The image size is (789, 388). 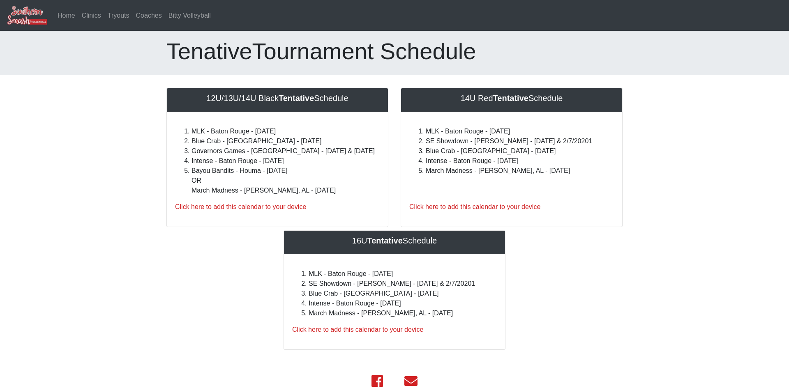 I want to click on a: Clinics, so click(x=91, y=16).